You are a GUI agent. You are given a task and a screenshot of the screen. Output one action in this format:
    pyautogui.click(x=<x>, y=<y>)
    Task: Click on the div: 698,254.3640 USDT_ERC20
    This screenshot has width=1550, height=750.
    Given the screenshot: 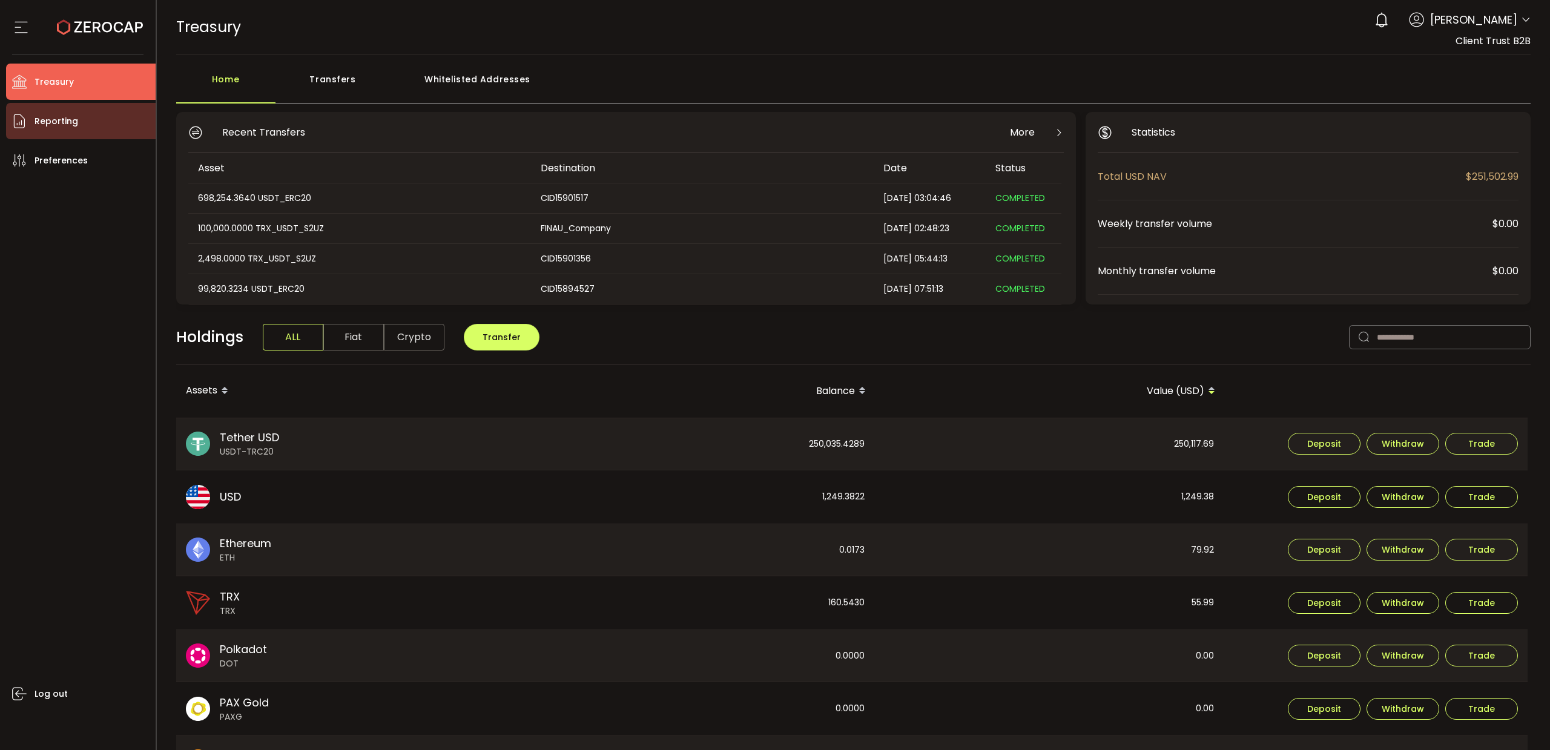 What is the action you would take?
    pyautogui.click(x=359, y=198)
    